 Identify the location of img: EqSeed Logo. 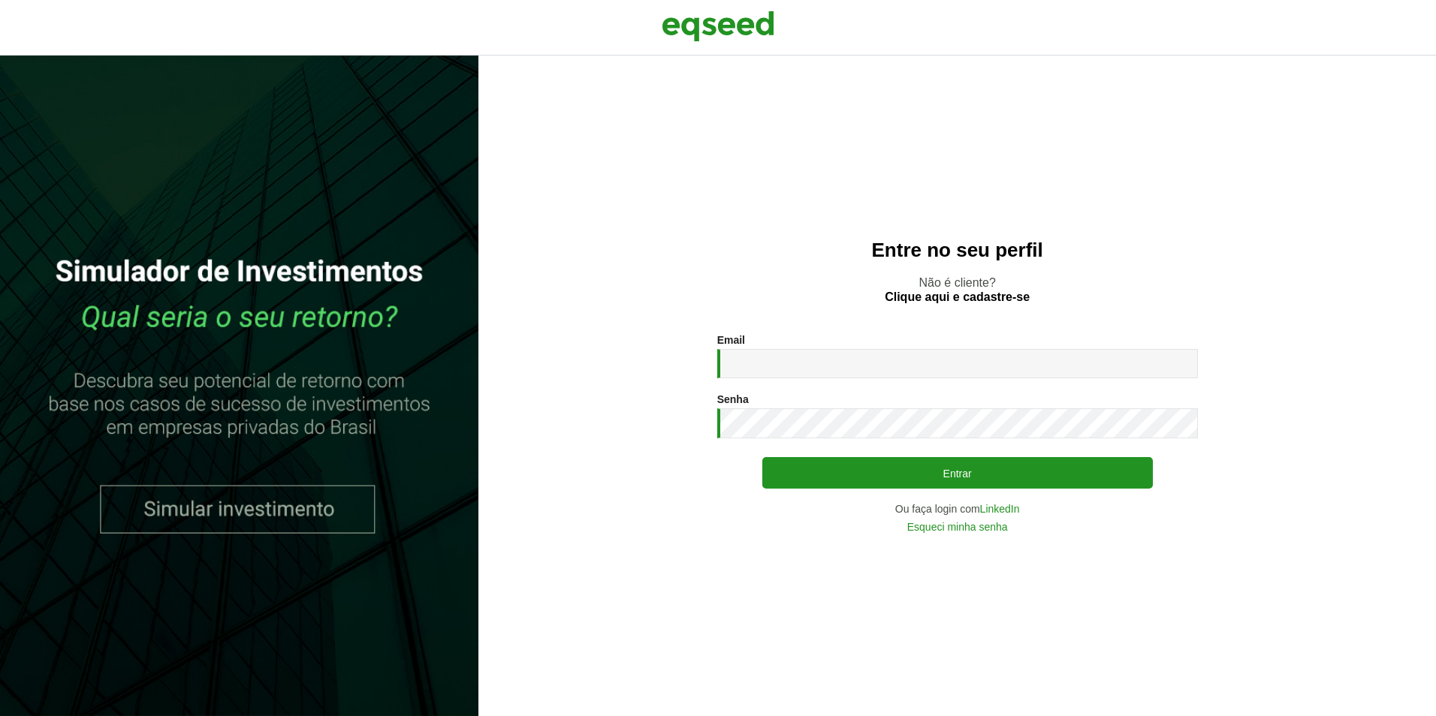
(718, 26).